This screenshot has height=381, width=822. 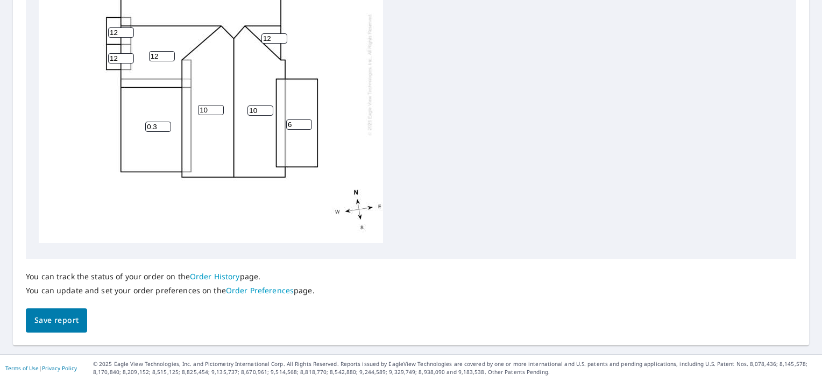 I want to click on button: Save report, so click(x=56, y=320).